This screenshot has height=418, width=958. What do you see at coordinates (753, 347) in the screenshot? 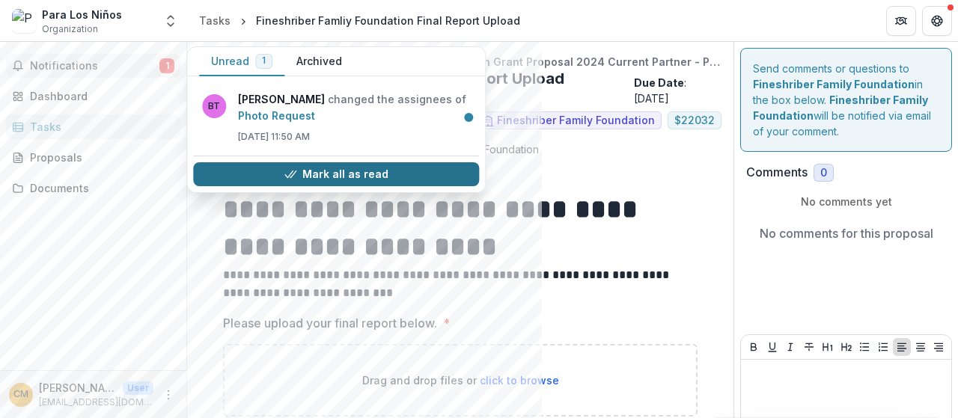
I see `button: Bold` at bounding box center [753, 347].